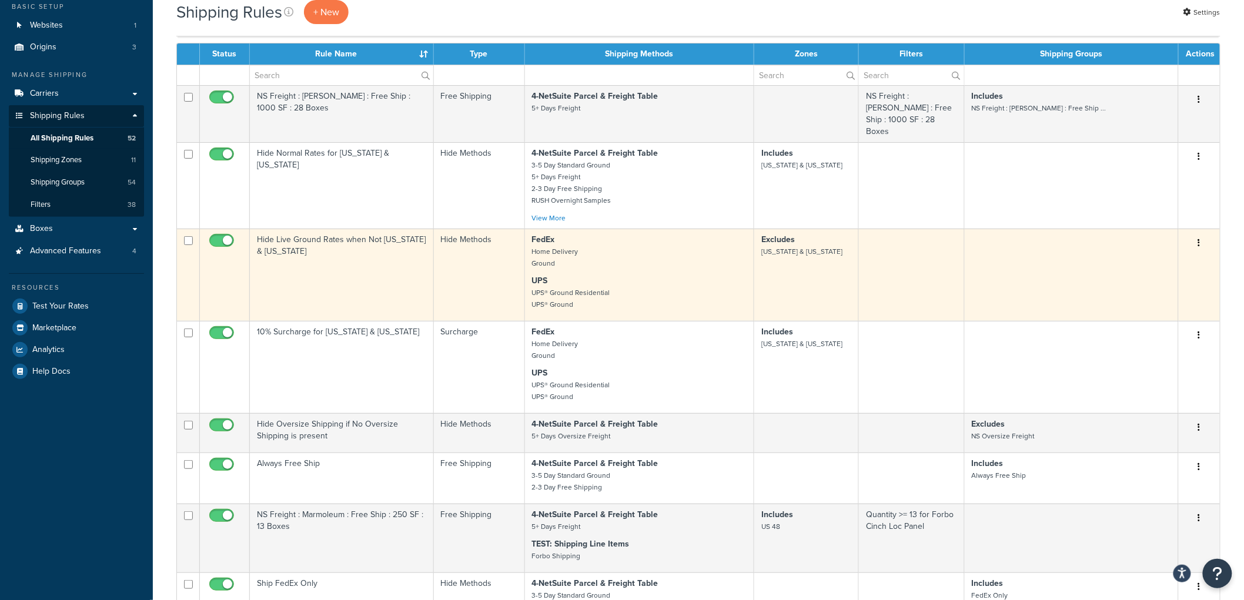  What do you see at coordinates (640, 54) in the screenshot?
I see `th: Shipping Methods` at bounding box center [640, 54].